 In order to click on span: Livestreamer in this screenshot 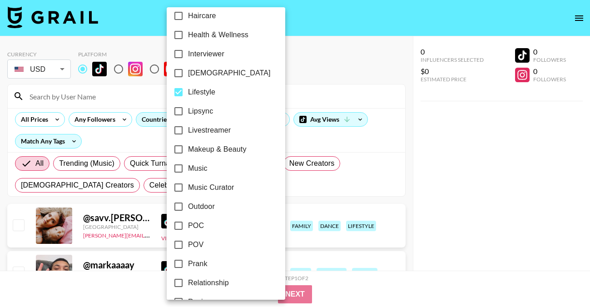, I will do `click(209, 130)`.